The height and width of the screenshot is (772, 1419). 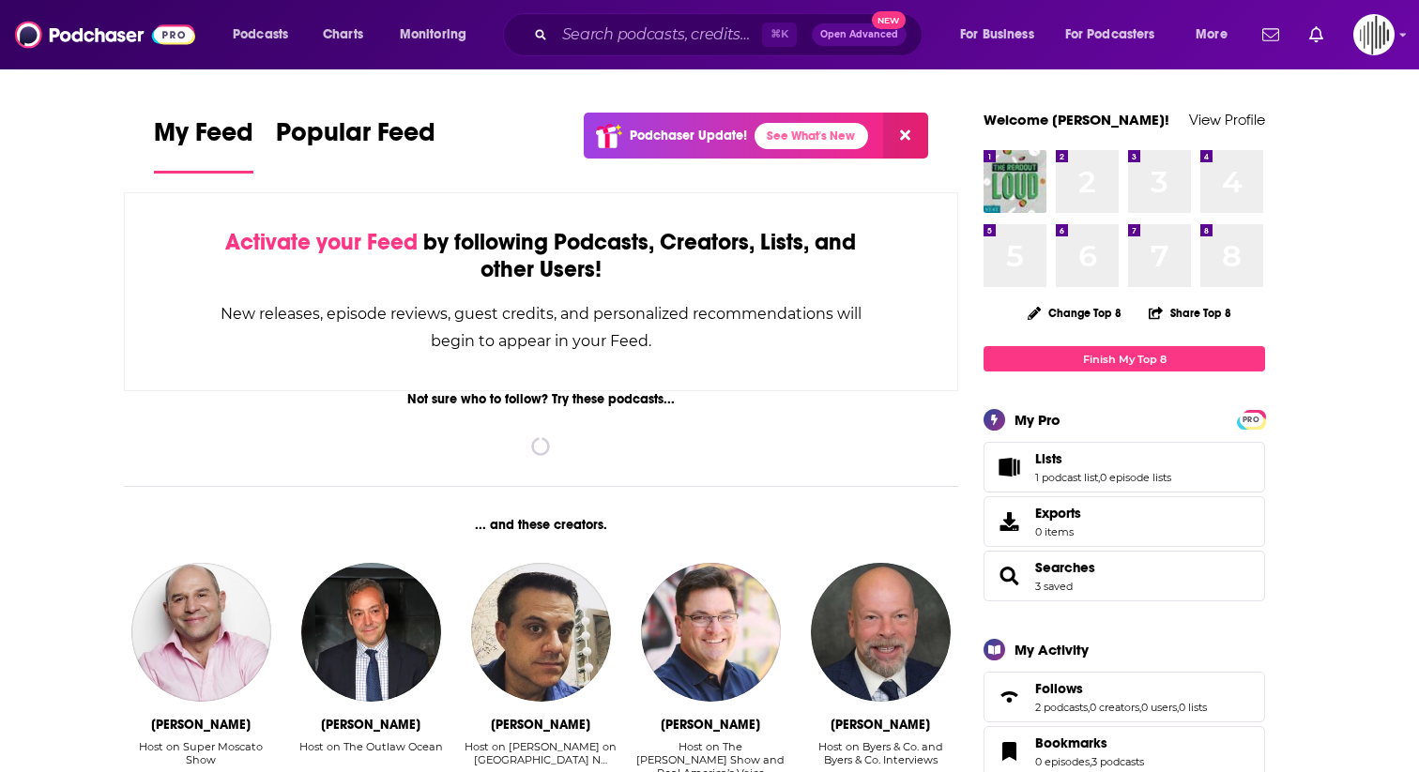 What do you see at coordinates (1110, 35) in the screenshot?
I see `span: For Podcasters` at bounding box center [1110, 35].